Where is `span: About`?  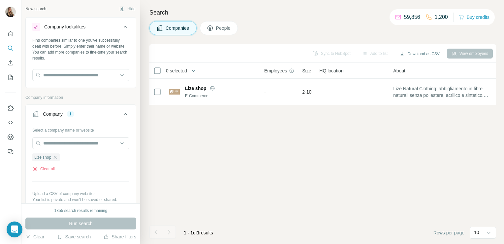
span: About is located at coordinates (399, 71).